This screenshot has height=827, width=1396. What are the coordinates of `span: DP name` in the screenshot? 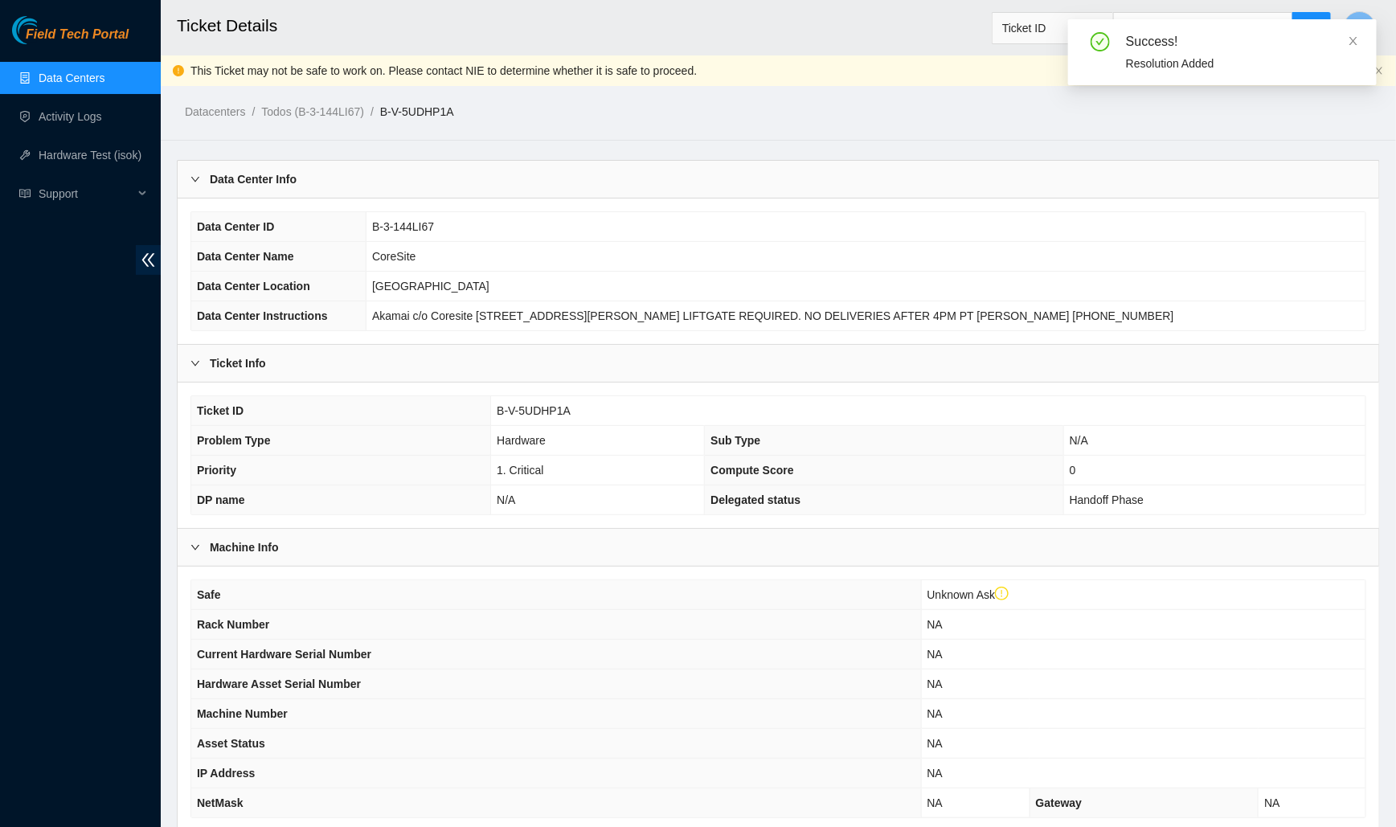 It's located at (221, 500).